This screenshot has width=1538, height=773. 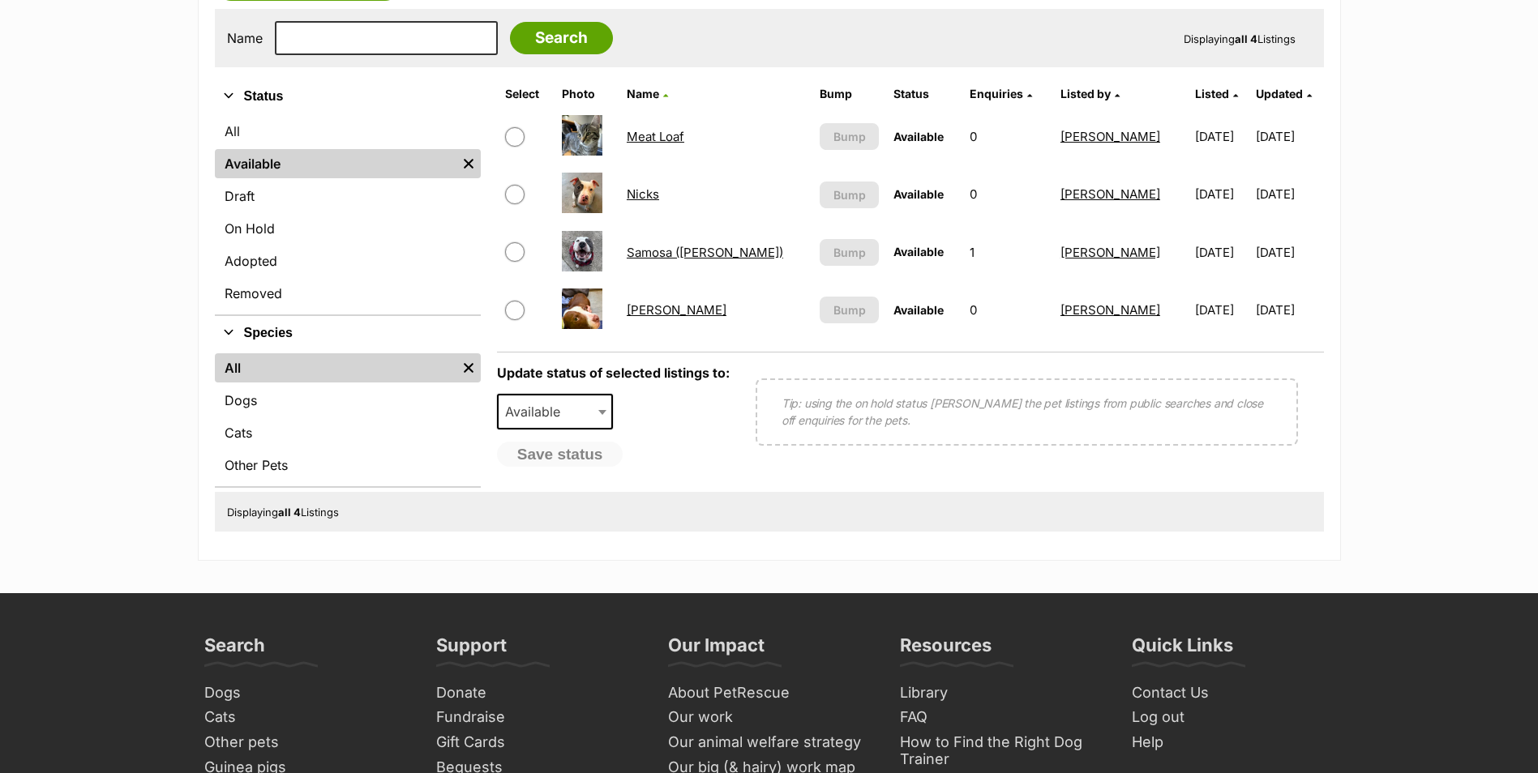 What do you see at coordinates (769, 718) in the screenshot?
I see `a: Our work` at bounding box center [769, 718].